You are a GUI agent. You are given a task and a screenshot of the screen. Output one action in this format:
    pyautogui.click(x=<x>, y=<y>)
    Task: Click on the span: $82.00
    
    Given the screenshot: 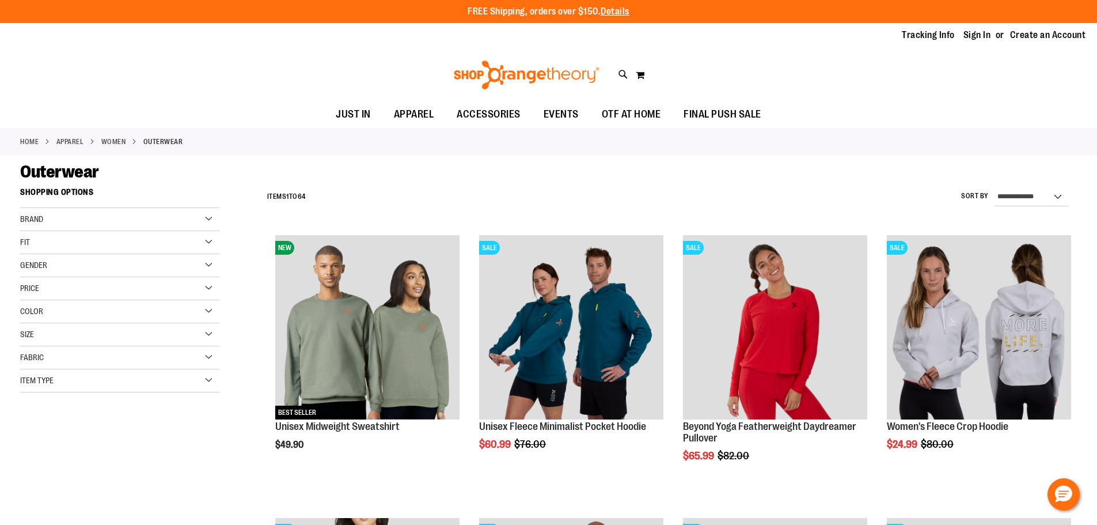 What is the action you would take?
    pyautogui.click(x=734, y=456)
    